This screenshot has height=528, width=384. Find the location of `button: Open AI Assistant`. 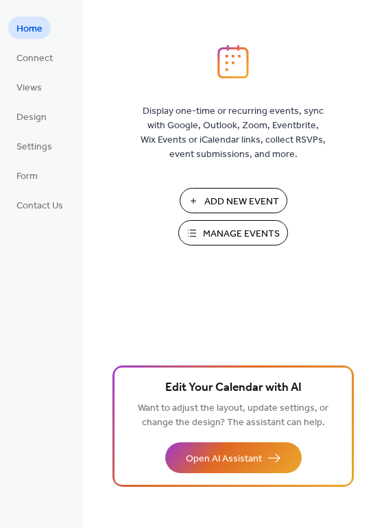

button: Open AI Assistant is located at coordinates (233, 457).